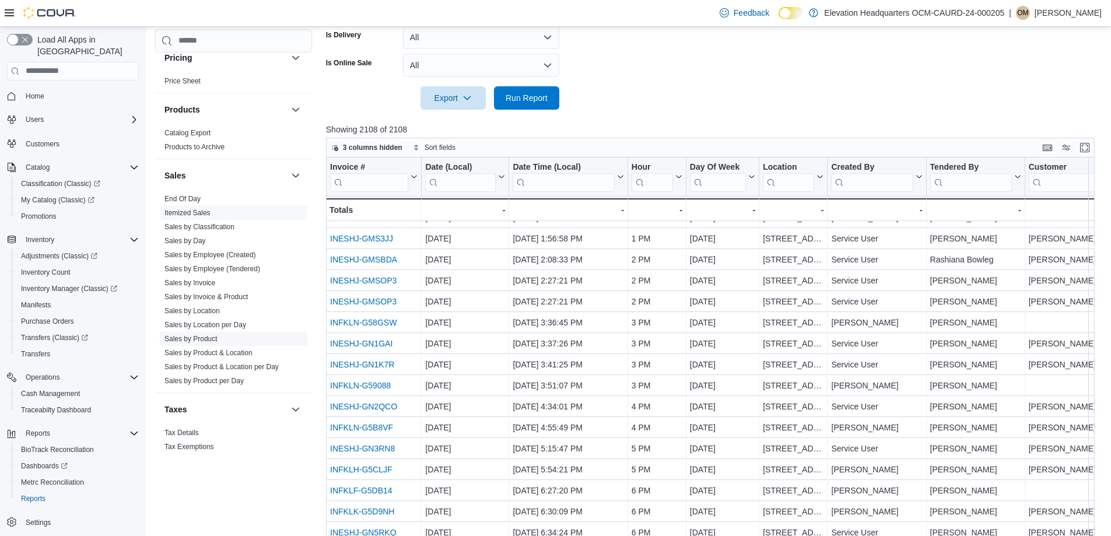  I want to click on button: Purchase Orders, so click(78, 321).